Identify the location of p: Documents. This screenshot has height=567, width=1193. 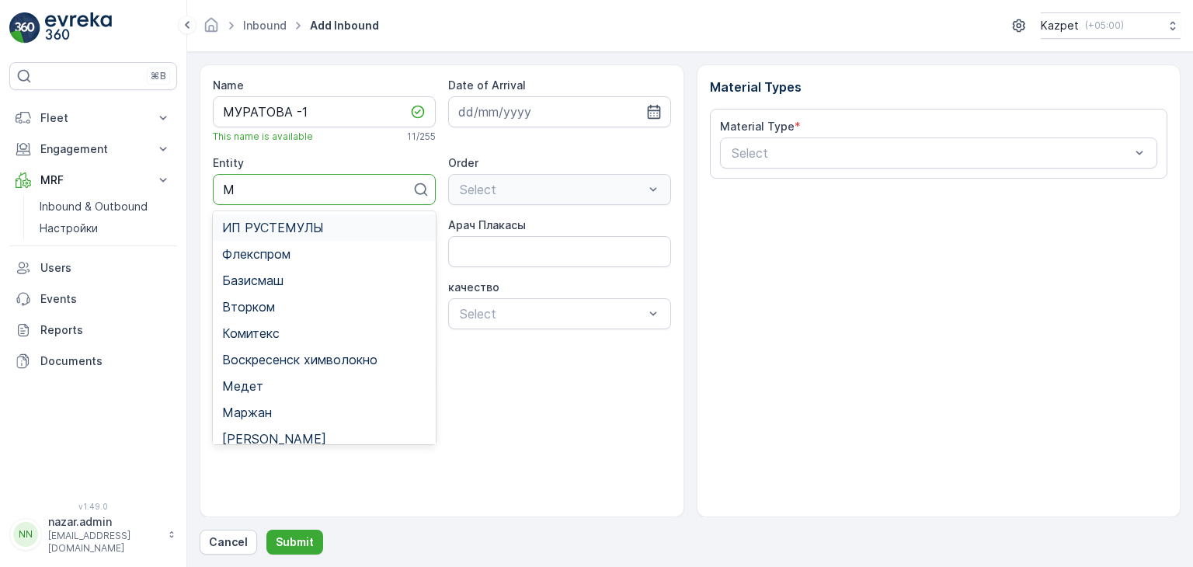
(106, 361).